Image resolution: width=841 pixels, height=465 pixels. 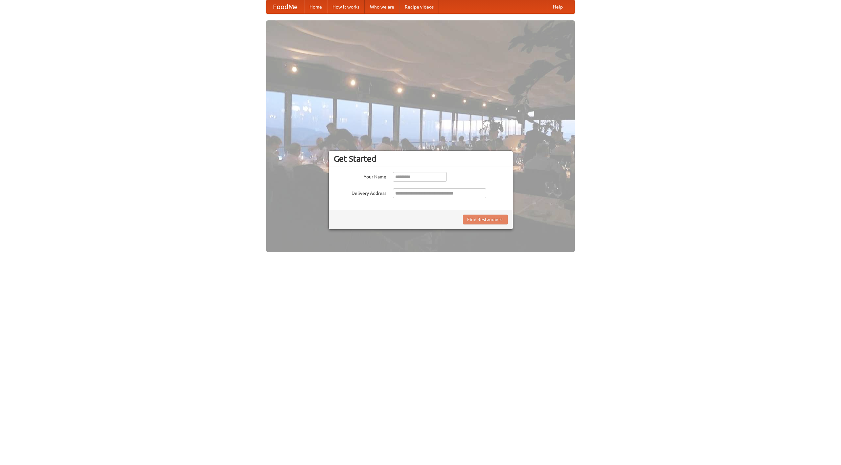 I want to click on h3: Get Started, so click(x=421, y=159).